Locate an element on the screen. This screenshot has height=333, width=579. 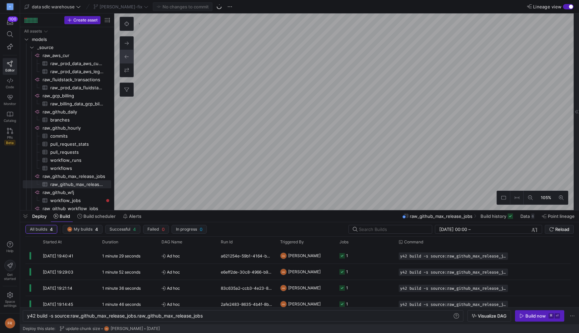
span: Jobs is located at coordinates (344, 242).